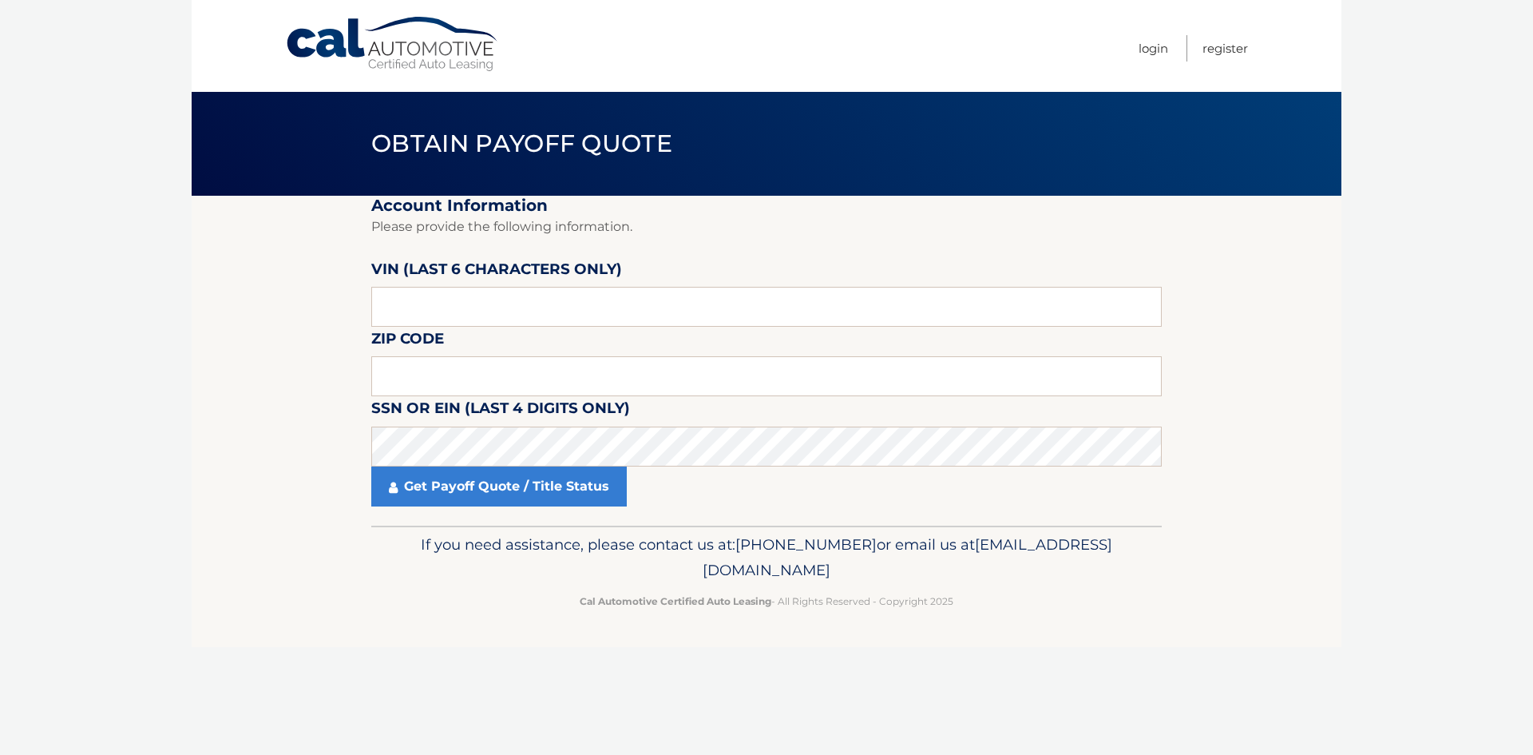 The height and width of the screenshot is (755, 1533). I want to click on span: Obtain Payoff Quote, so click(522, 143).